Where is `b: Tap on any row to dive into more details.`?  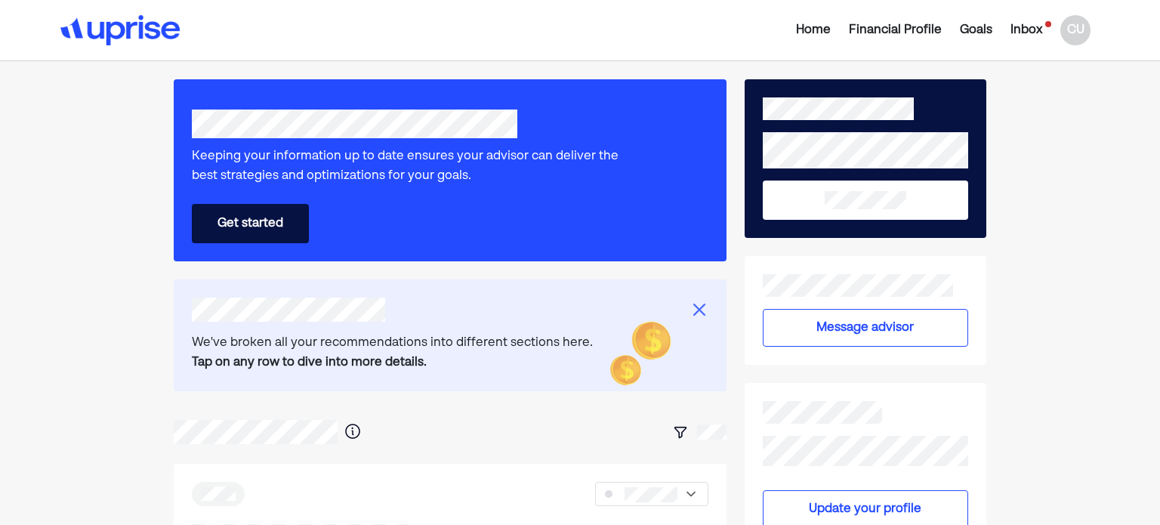
b: Tap on any row to dive into more details. is located at coordinates (309, 363).